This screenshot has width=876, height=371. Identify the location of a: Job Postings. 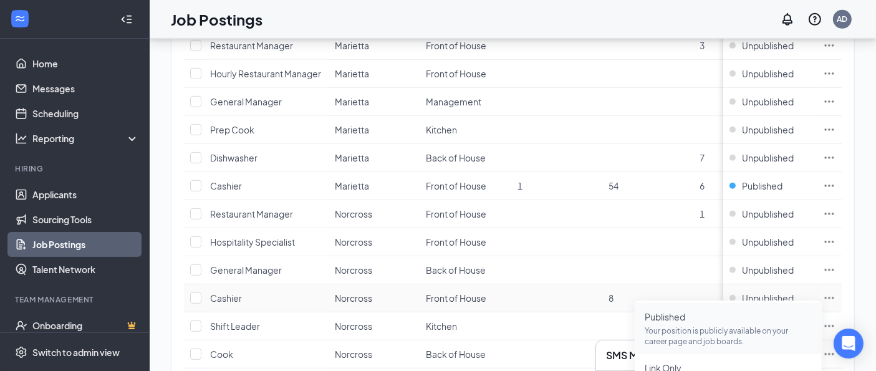
(85, 244).